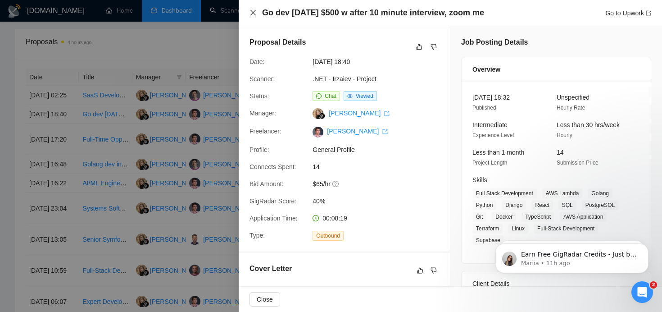 Image resolution: width=662 pixels, height=312 pixels. I want to click on span: Hourly, so click(564, 135).